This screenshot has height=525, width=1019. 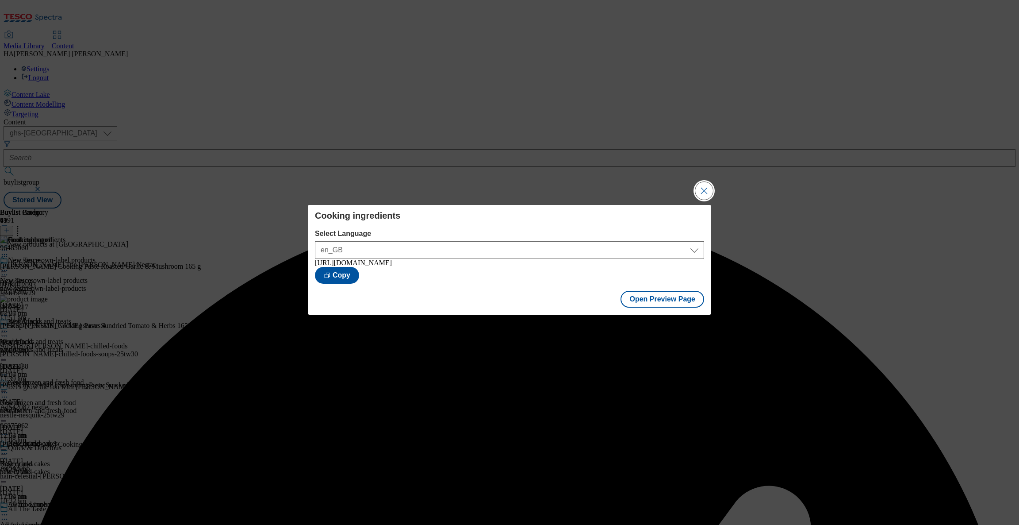 I want to click on div: Modal, so click(x=510, y=260).